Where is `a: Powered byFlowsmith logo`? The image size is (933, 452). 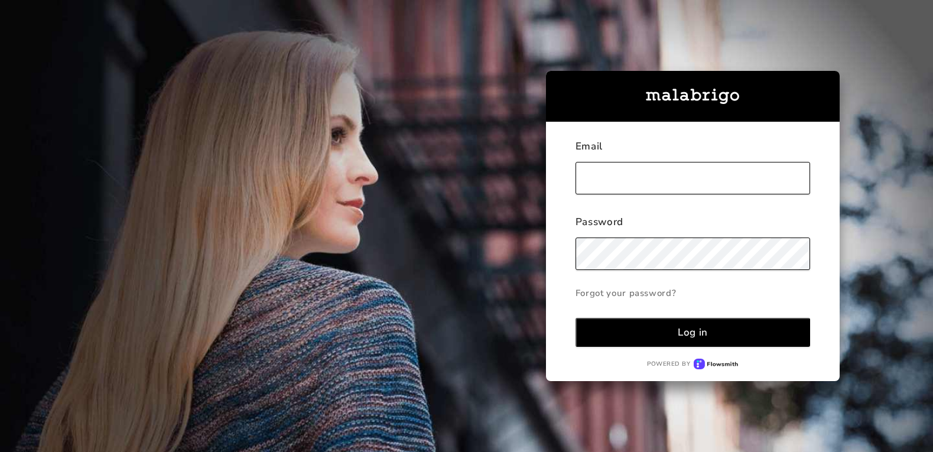 a: Powered byFlowsmith logo is located at coordinates (693, 364).